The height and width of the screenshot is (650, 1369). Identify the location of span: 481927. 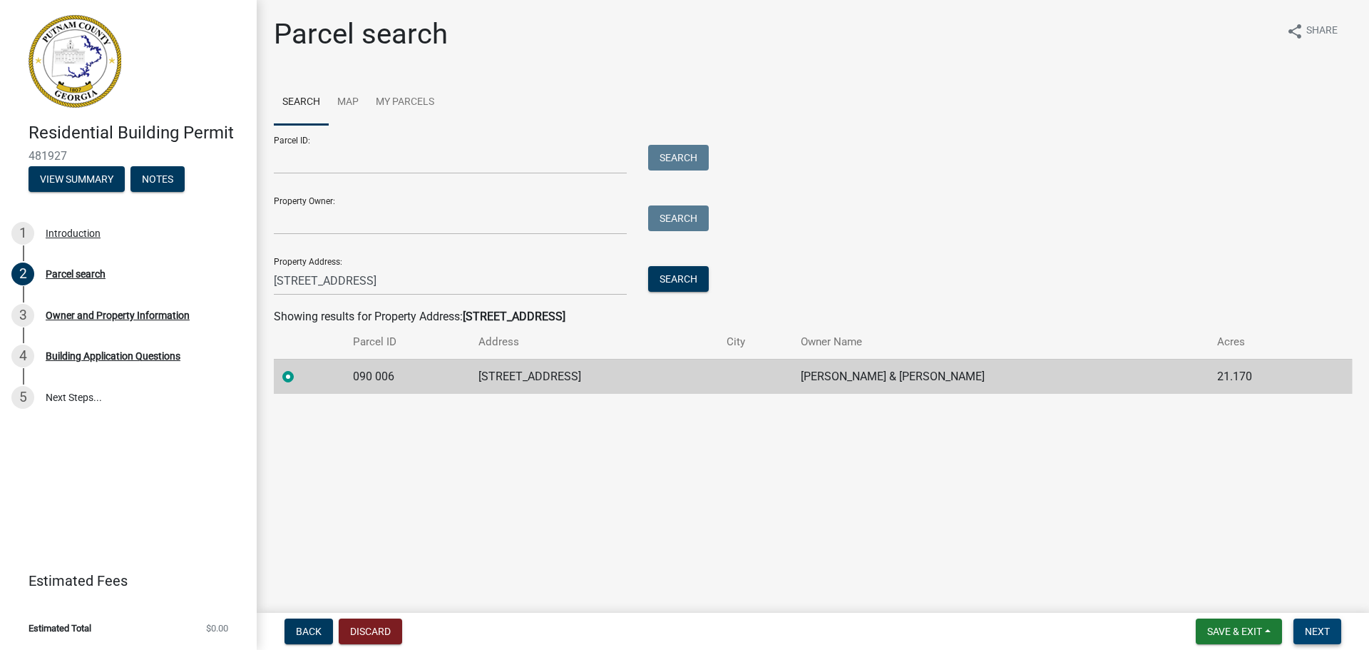
(128, 155).